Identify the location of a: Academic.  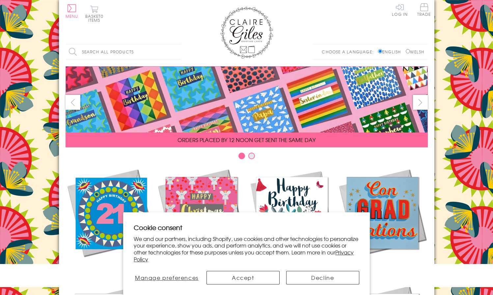
(383, 219).